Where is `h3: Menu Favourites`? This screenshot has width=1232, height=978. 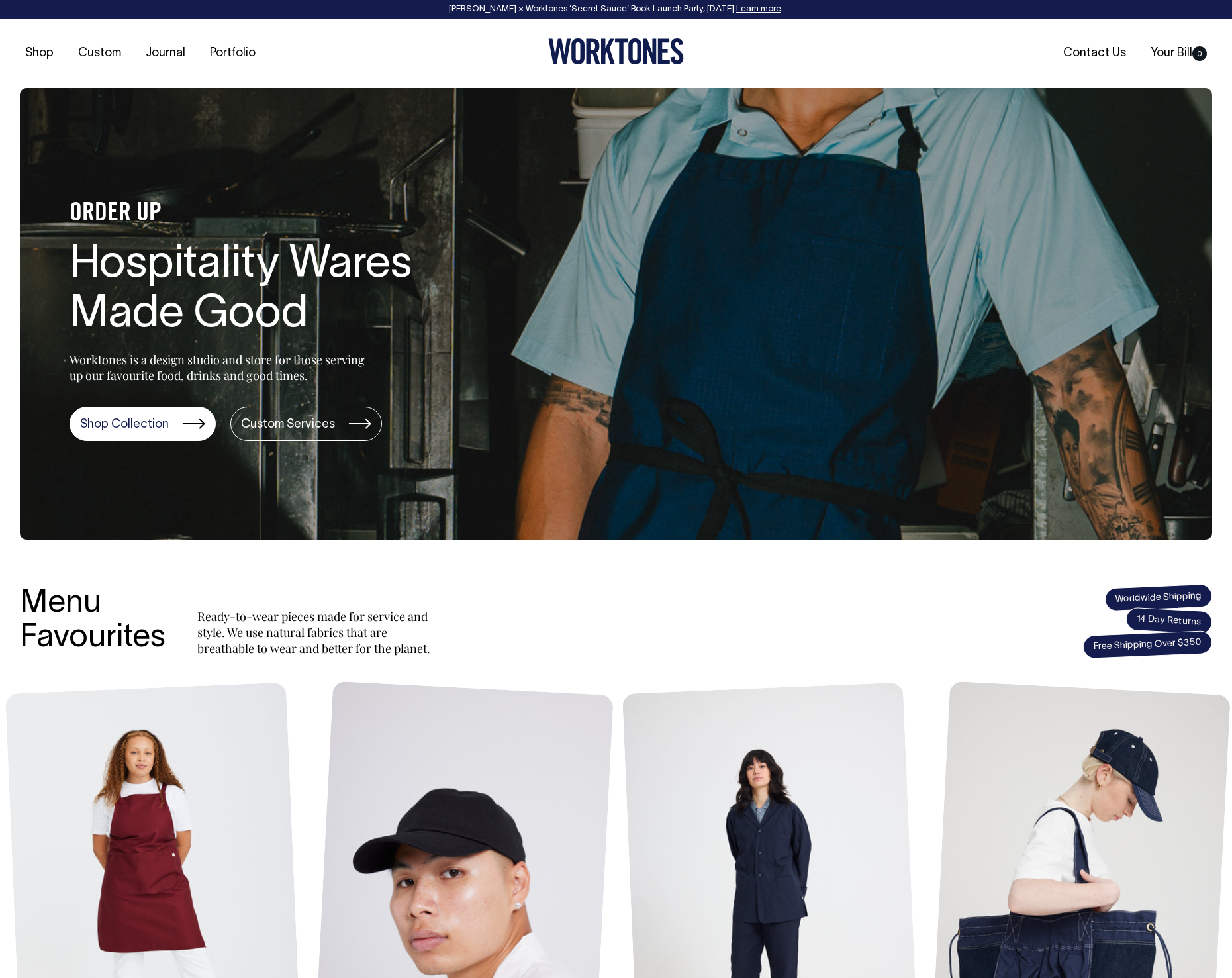 h3: Menu Favourites is located at coordinates (93, 622).